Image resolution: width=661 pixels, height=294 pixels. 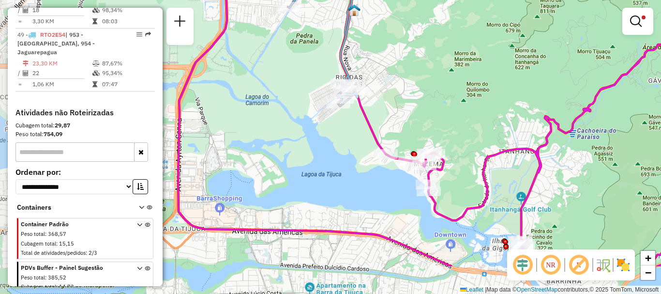 I want to click on img: Fluxo de ruas, so click(x=603, y=265).